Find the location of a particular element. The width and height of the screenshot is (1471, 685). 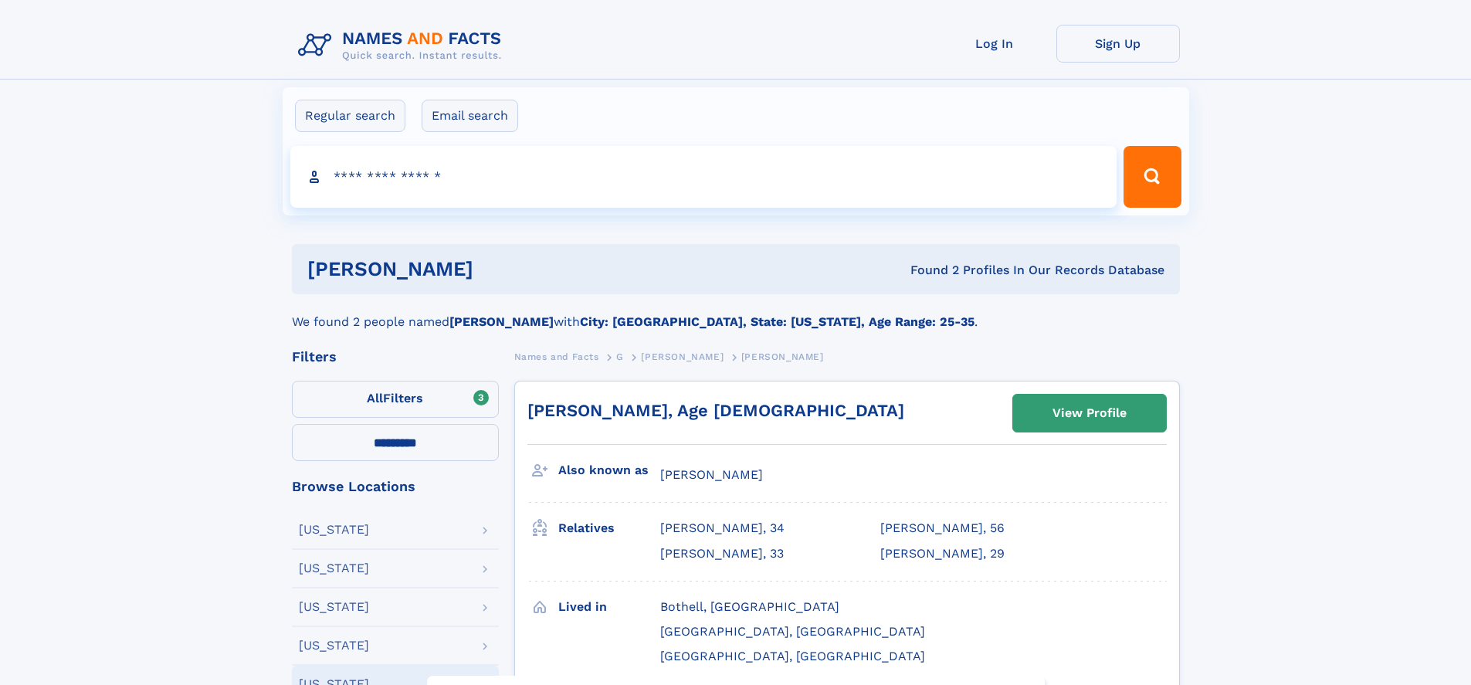

div: Browse Locations is located at coordinates (395, 487).